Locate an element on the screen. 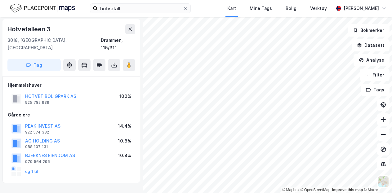 This screenshot has height=193, width=392. a: OpenStreetMap is located at coordinates (315, 190).